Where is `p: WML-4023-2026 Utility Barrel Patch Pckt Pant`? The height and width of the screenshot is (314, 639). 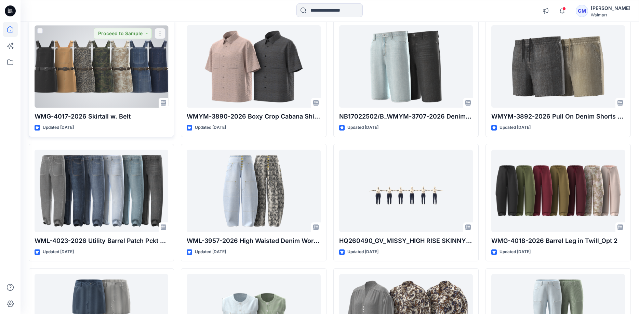 p: WML-4023-2026 Utility Barrel Patch Pckt Pant is located at coordinates (101, 241).